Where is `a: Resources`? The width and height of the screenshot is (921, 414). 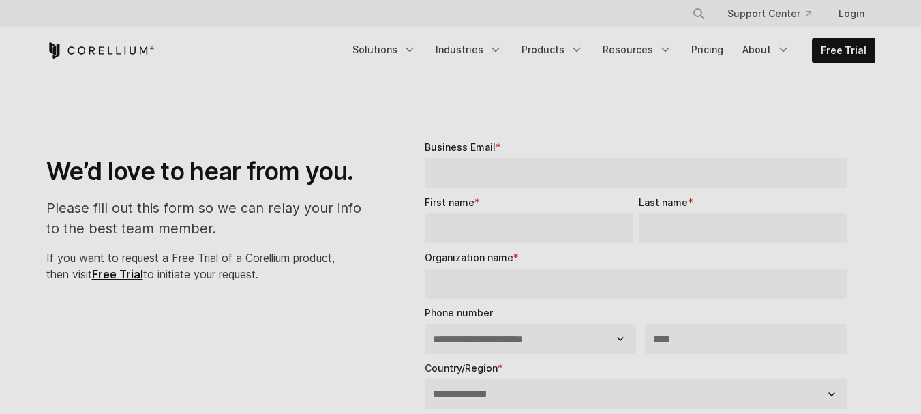
a: Resources is located at coordinates (637, 50).